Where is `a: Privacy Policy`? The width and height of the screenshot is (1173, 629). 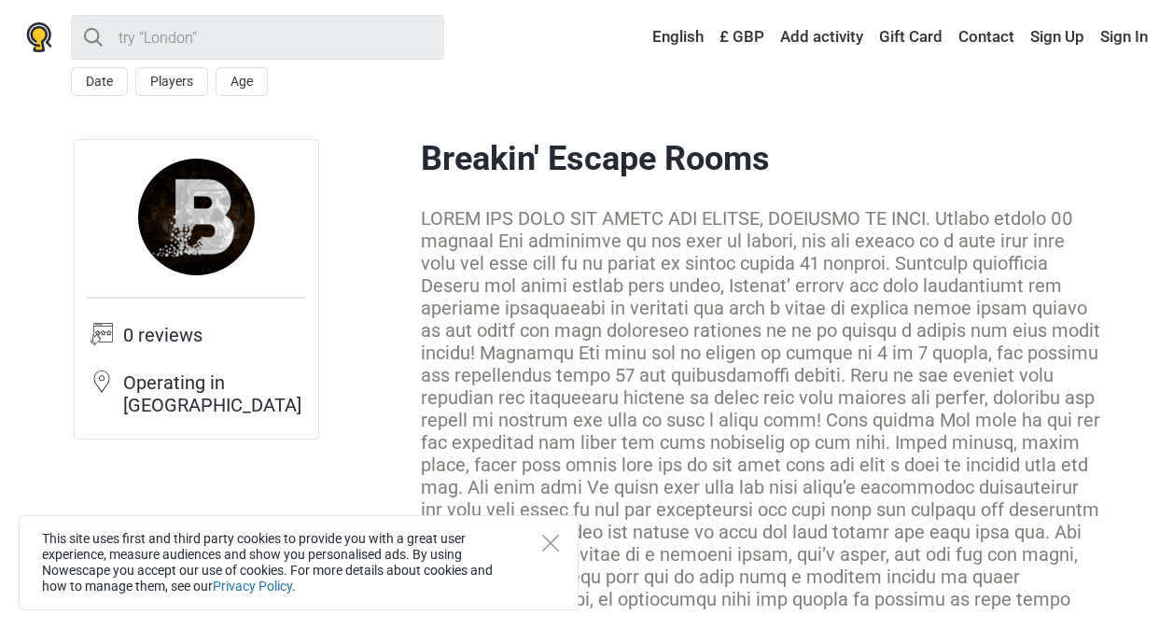 a: Privacy Policy is located at coordinates (252, 586).